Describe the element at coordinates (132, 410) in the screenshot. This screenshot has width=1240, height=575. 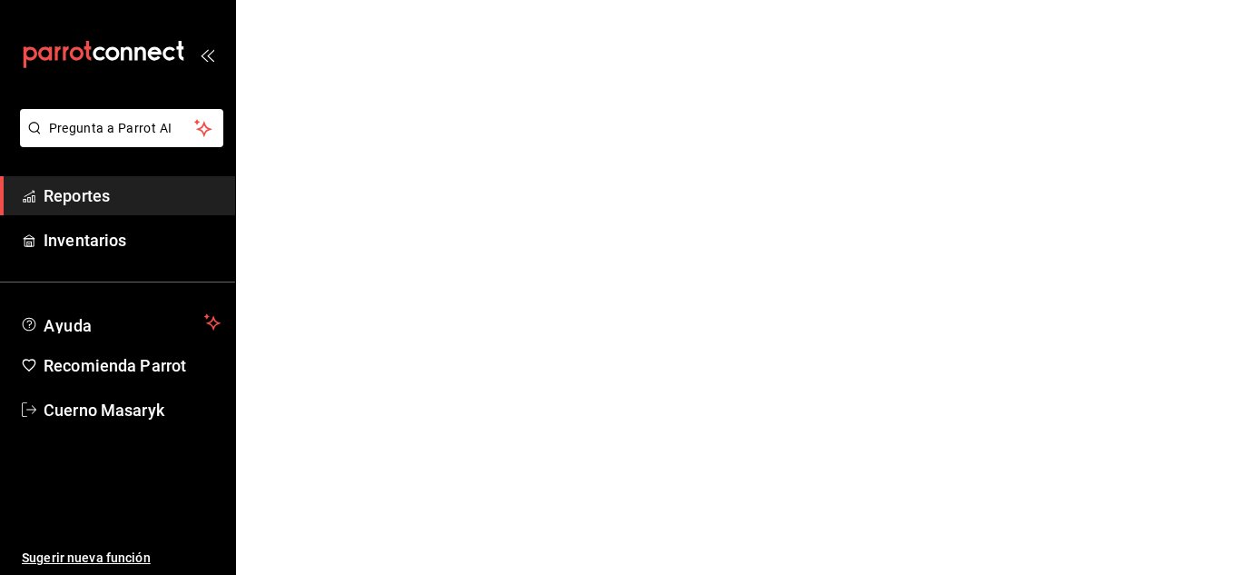
I see `span: Cuerno Masaryk` at that location.